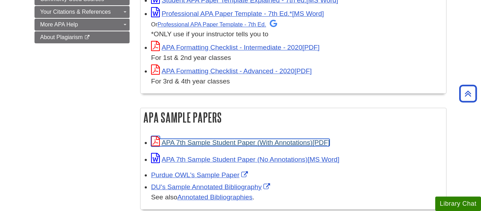  Describe the element at coordinates (59, 24) in the screenshot. I see `span: More APA Help` at that location.